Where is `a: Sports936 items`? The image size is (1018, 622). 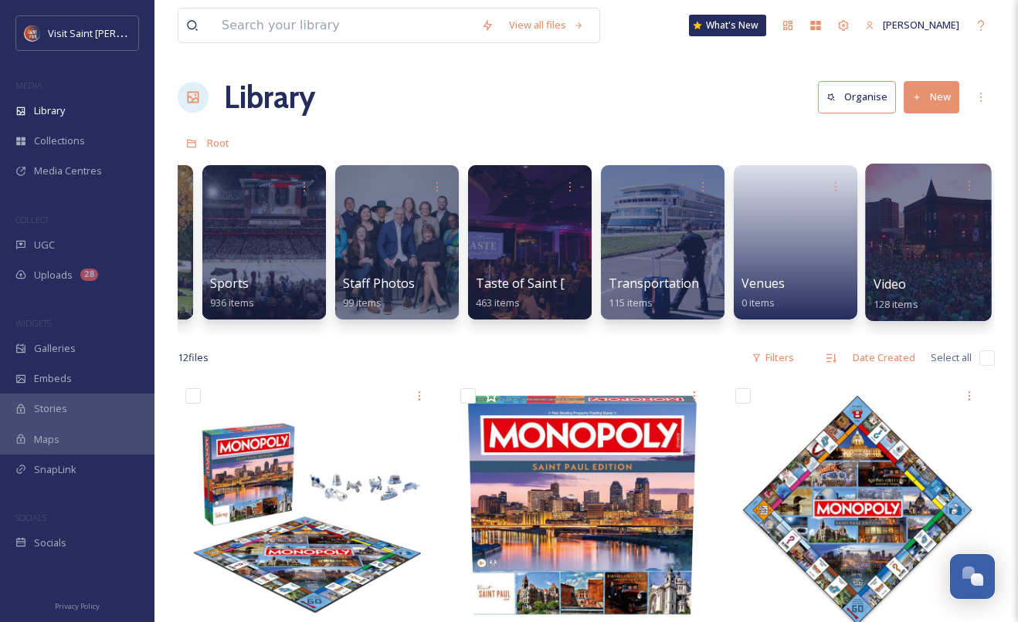
a: Sports936 items is located at coordinates (232, 293).